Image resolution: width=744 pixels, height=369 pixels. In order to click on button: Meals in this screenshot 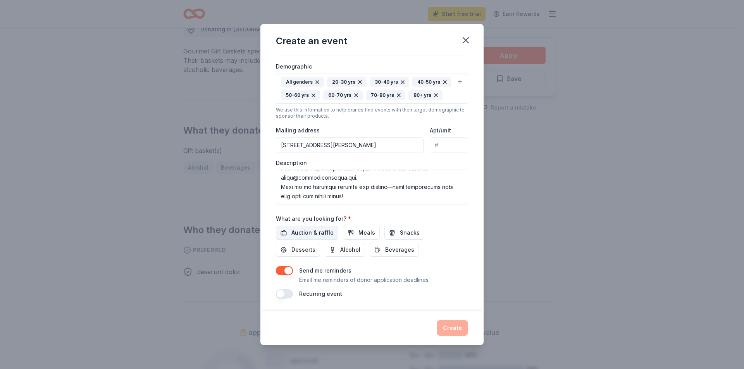, I will do `click(361, 233)`.